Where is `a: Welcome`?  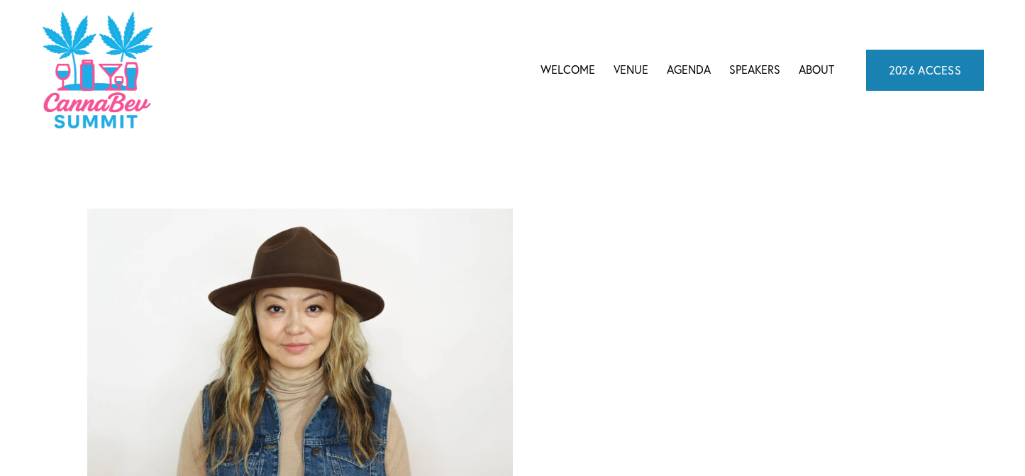
a: Welcome is located at coordinates (567, 70).